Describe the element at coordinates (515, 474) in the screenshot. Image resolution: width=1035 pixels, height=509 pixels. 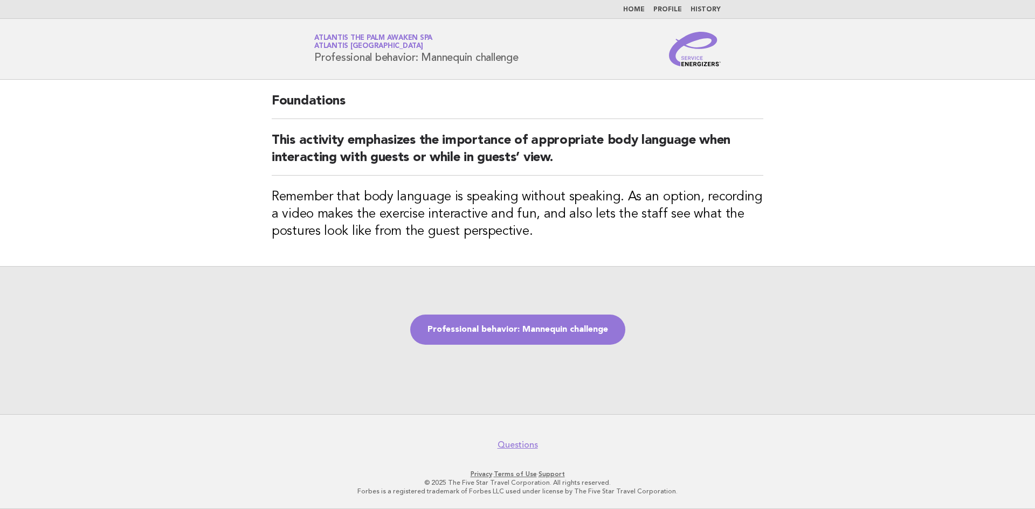
I see `a: Terms of Use` at that location.